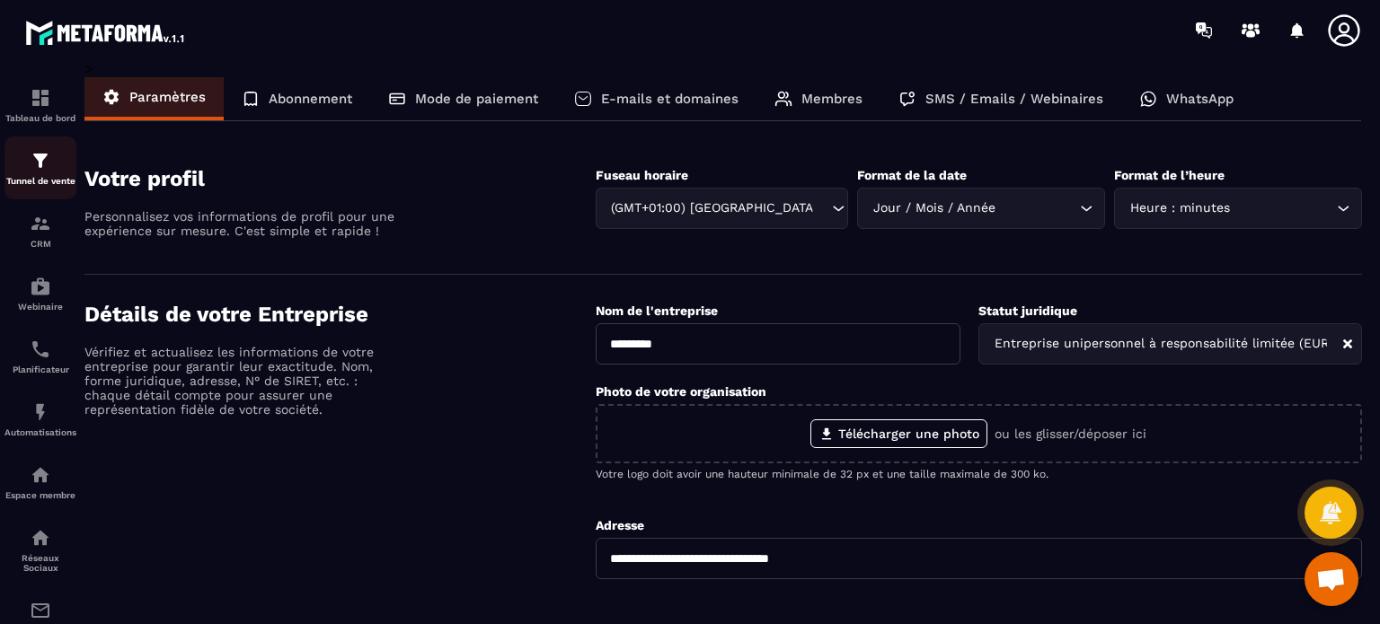  I want to click on p: Abonnement, so click(310, 99).